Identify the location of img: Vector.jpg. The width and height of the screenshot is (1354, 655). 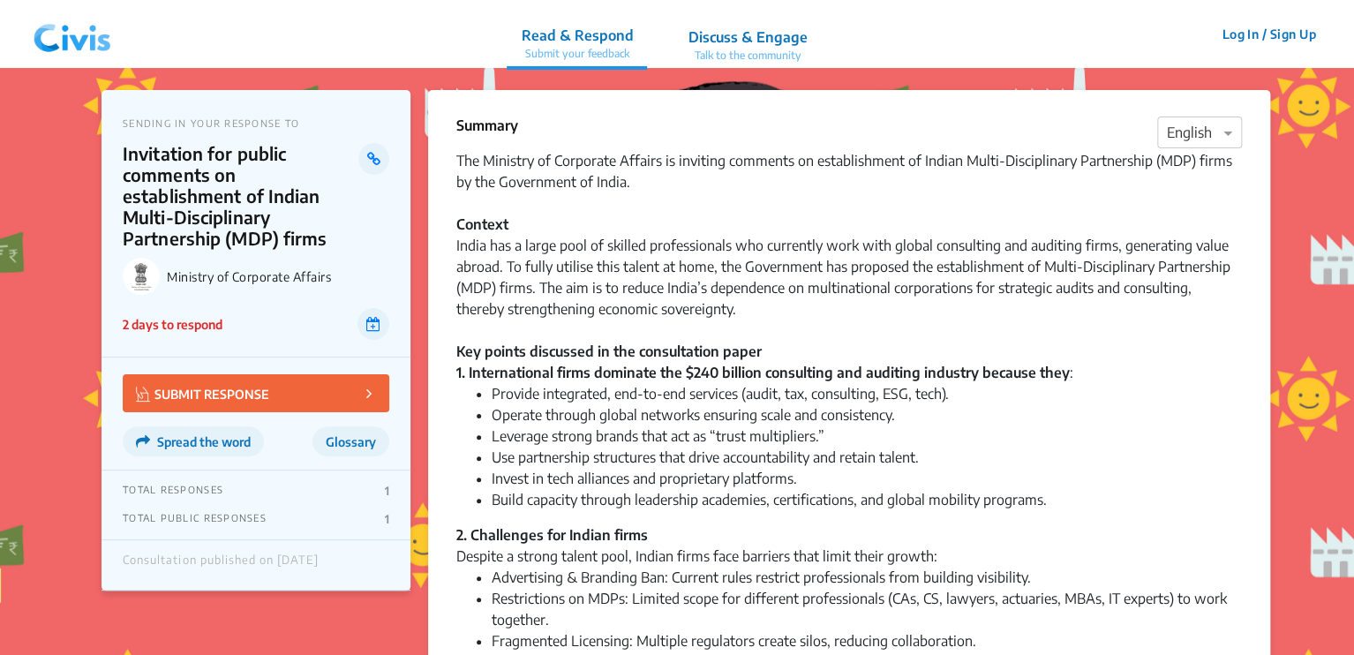
(143, 394).